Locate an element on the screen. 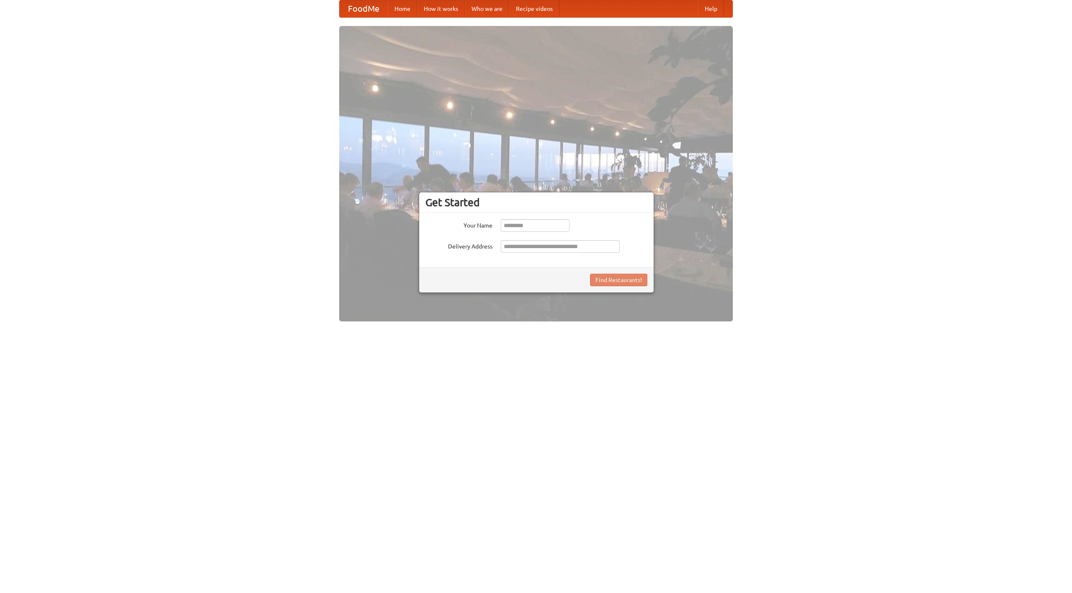 Image resolution: width=1072 pixels, height=593 pixels. h3: Get Started is located at coordinates (537, 202).